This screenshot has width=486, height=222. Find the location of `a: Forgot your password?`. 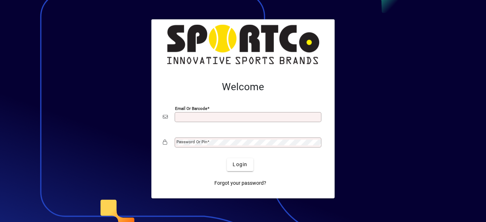

a: Forgot your password? is located at coordinates (240, 183).